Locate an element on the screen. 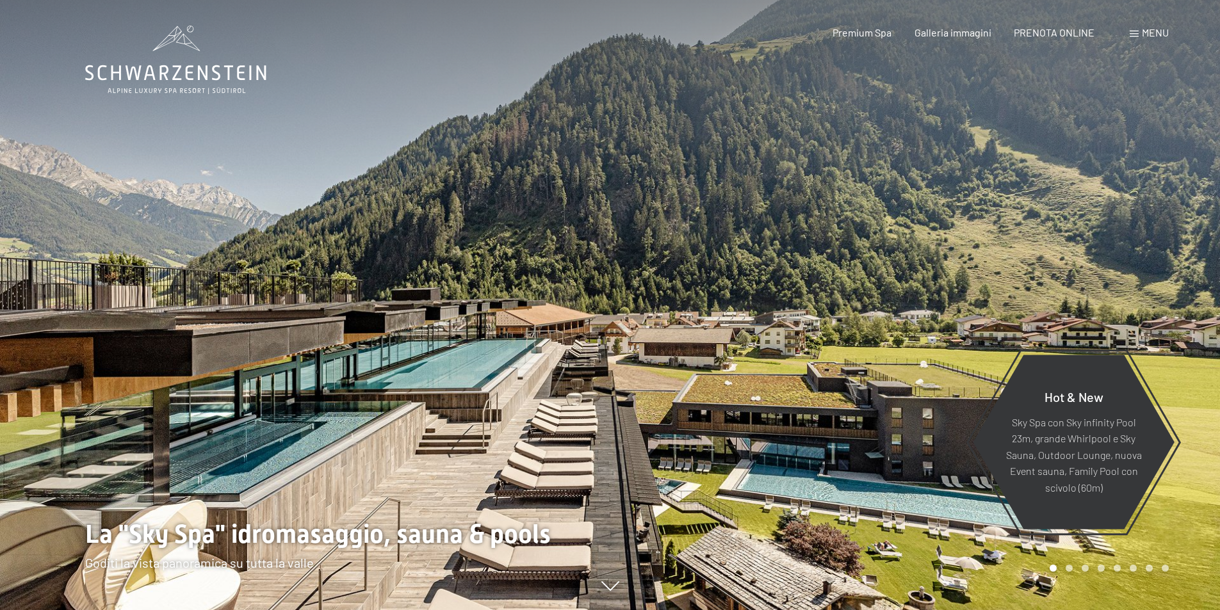 Image resolution: width=1220 pixels, height=610 pixels. a: Premium Spa is located at coordinates (862, 32).